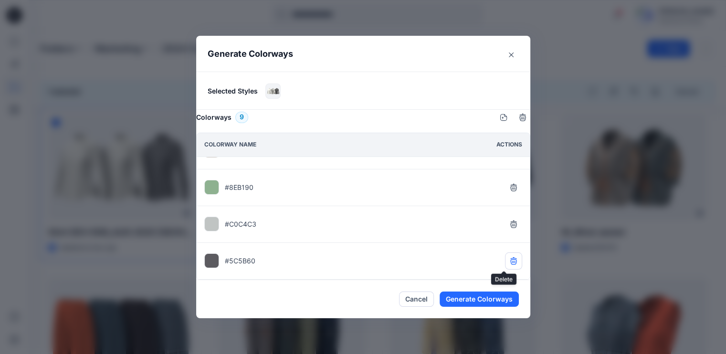 The height and width of the screenshot is (354, 726). I want to click on img: Shirt DEV-END_AUG 2025 Segev, so click(273, 91).